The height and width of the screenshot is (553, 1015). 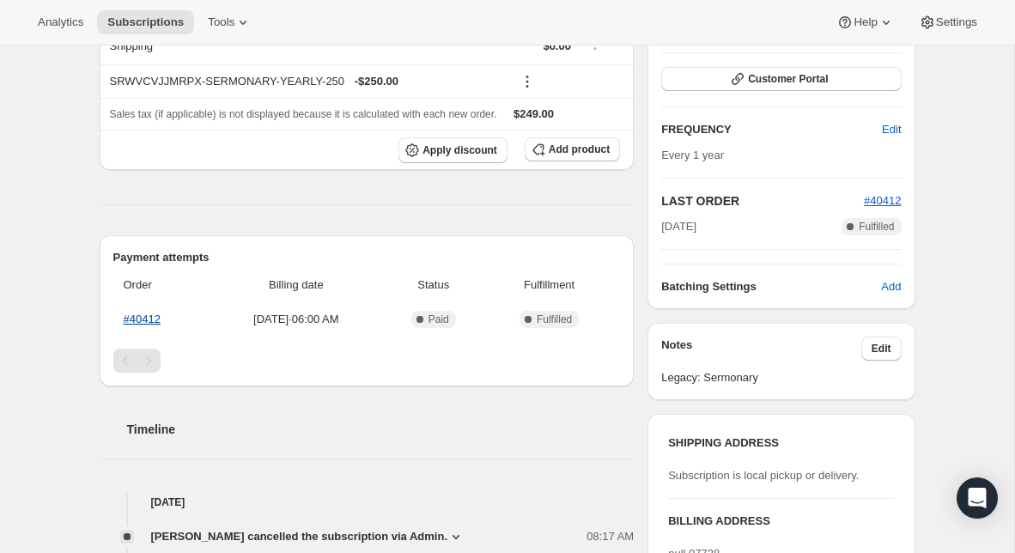 I want to click on span: $249.00, so click(x=533, y=113).